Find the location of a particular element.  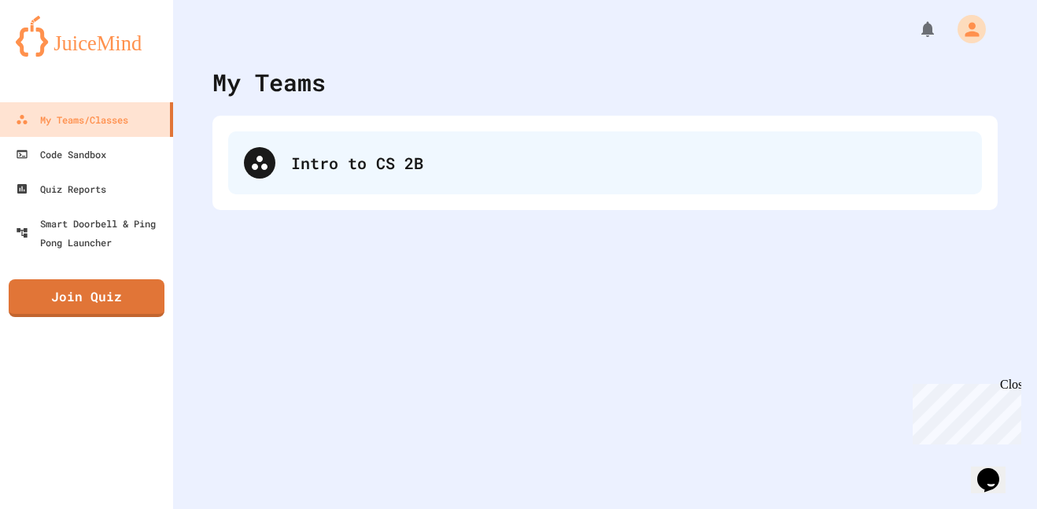

img: logo-orange.svg is located at coordinates (87, 36).